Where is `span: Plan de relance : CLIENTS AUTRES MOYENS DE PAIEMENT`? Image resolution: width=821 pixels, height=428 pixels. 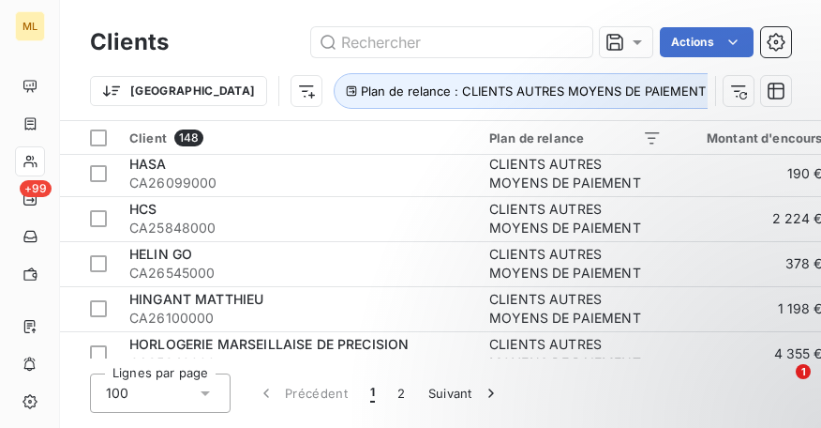
span: Plan de relance : CLIENTS AUTRES MOYENS DE PAIEMENT is located at coordinates (533, 91).